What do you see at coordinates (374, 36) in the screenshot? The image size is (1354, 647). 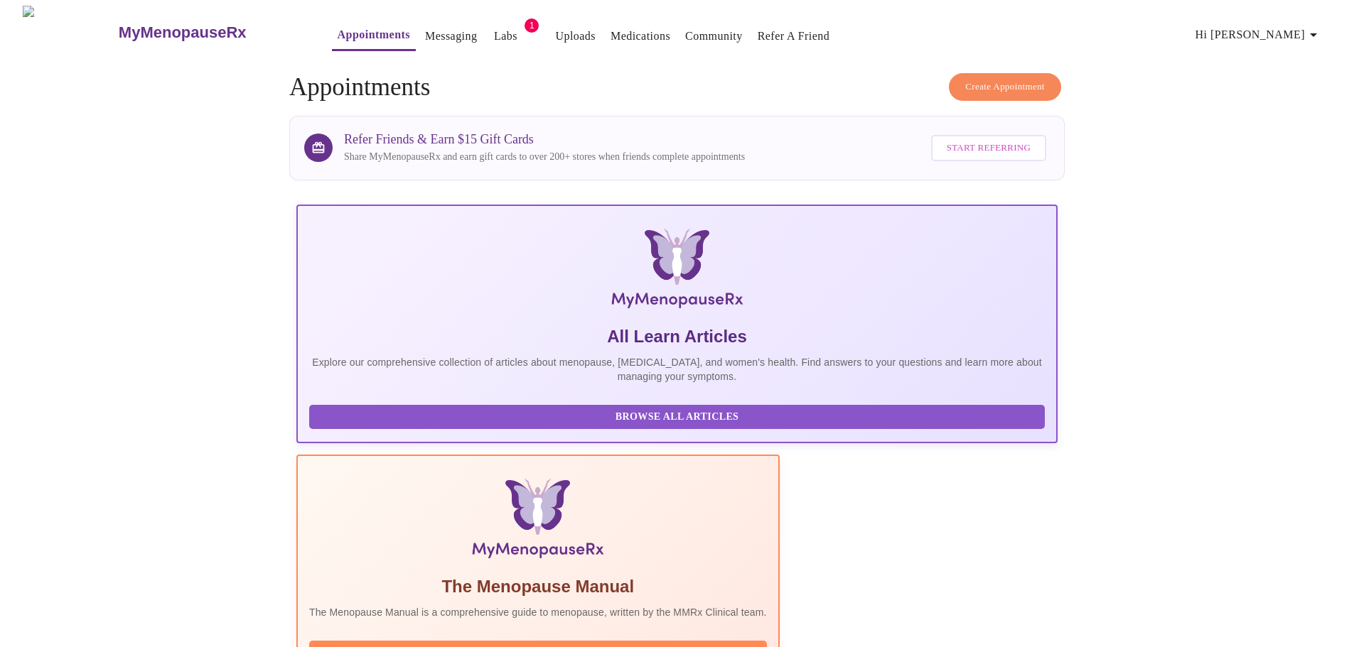 I see `button: Appointments` at bounding box center [374, 36].